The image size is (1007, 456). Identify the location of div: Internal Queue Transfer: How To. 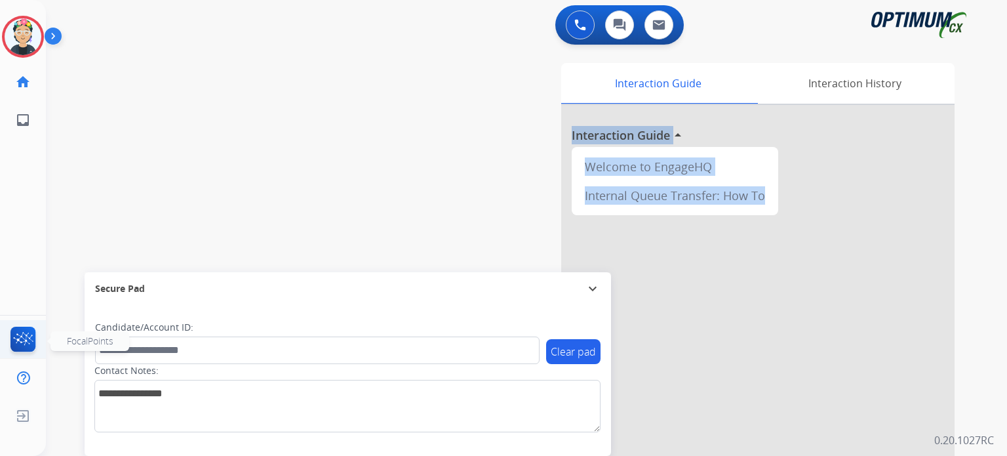
(675, 195).